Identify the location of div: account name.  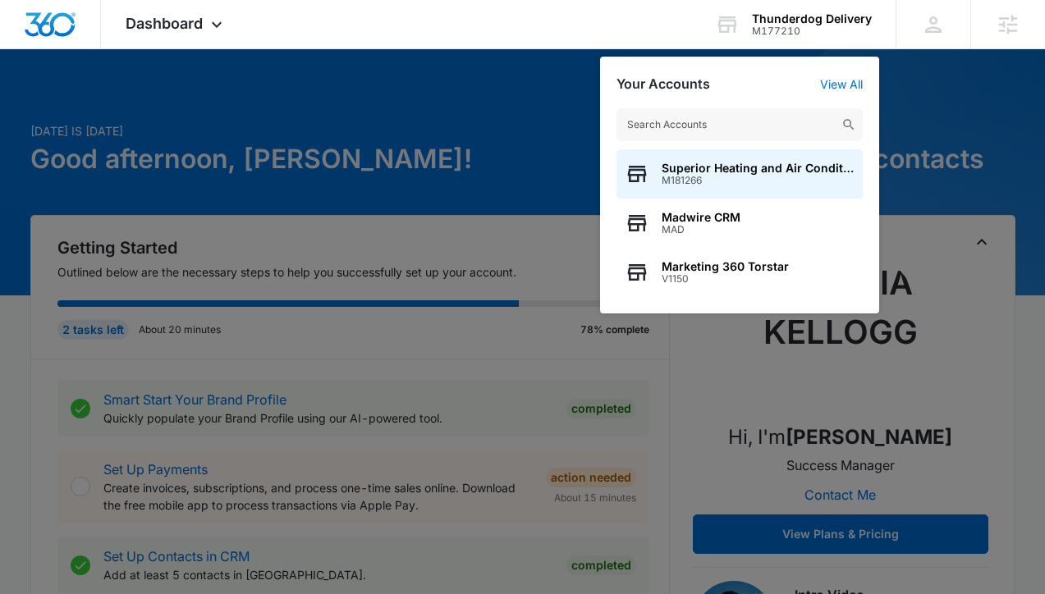
(812, 19).